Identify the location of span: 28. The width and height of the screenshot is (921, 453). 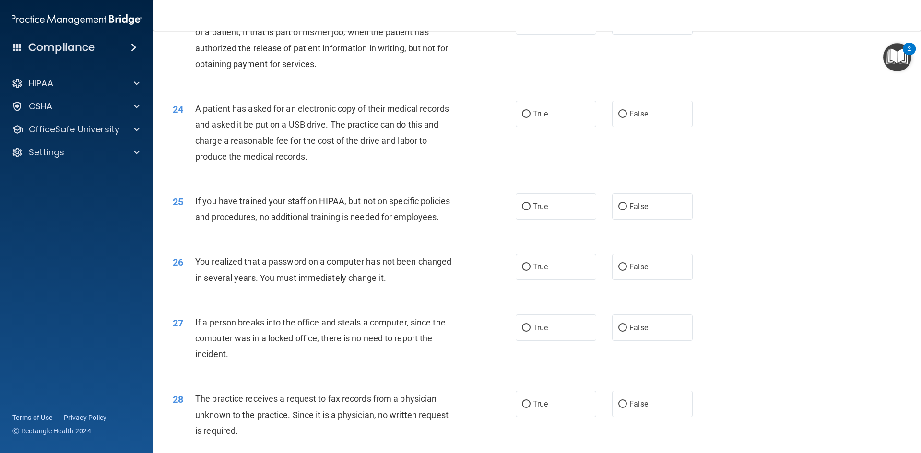
(178, 400).